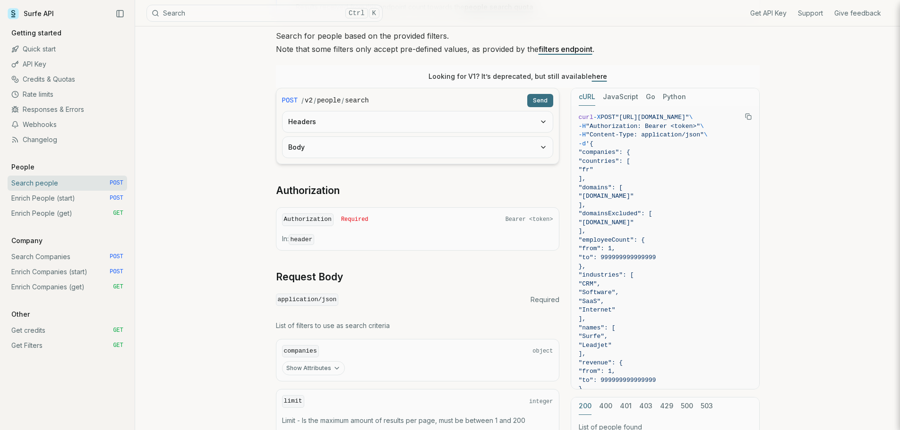 The width and height of the screenshot is (900, 430). What do you see at coordinates (768, 13) in the screenshot?
I see `a: Get API Key` at bounding box center [768, 13].